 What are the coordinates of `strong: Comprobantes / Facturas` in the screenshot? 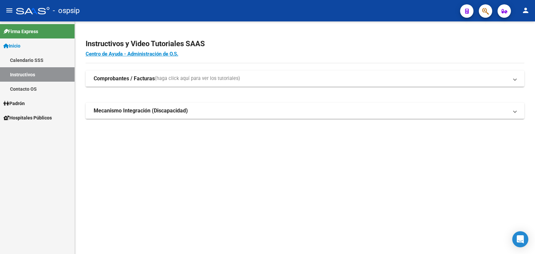 It's located at (124, 79).